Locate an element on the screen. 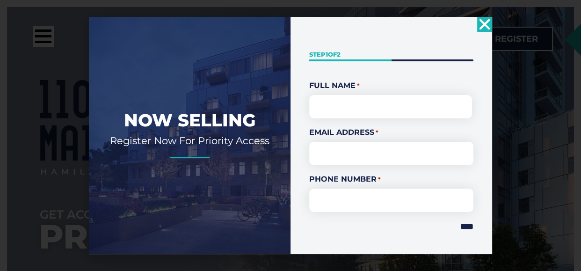  legend: Full Name is located at coordinates (391, 86).